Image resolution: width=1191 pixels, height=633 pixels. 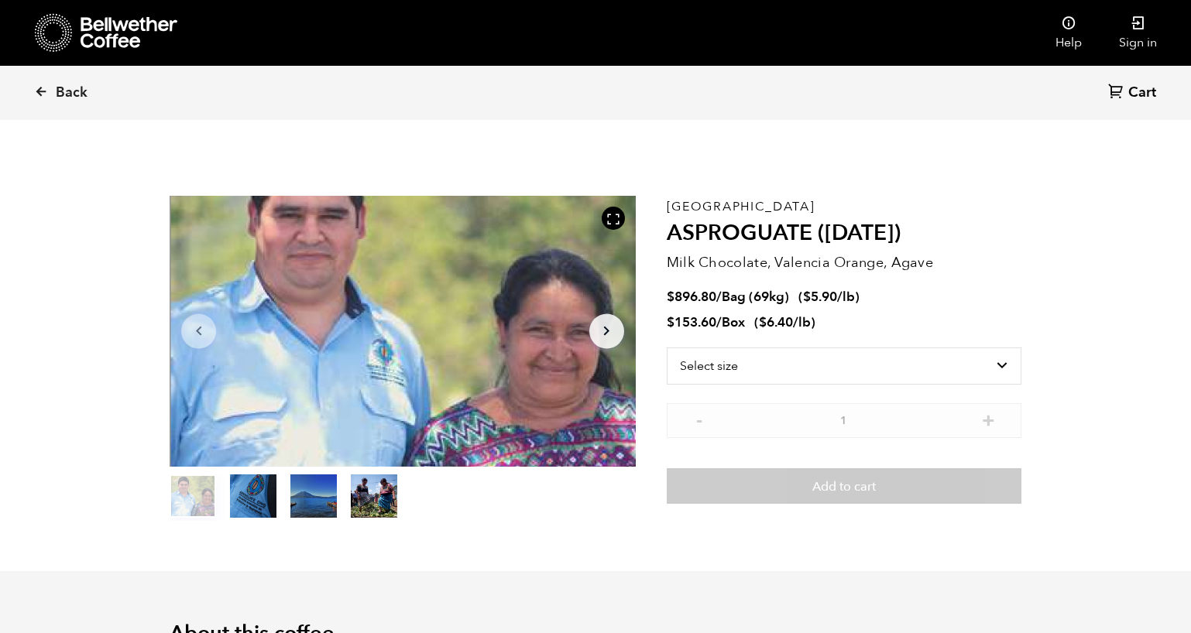 What do you see at coordinates (71, 93) in the screenshot?
I see `span: Back` at bounding box center [71, 93].